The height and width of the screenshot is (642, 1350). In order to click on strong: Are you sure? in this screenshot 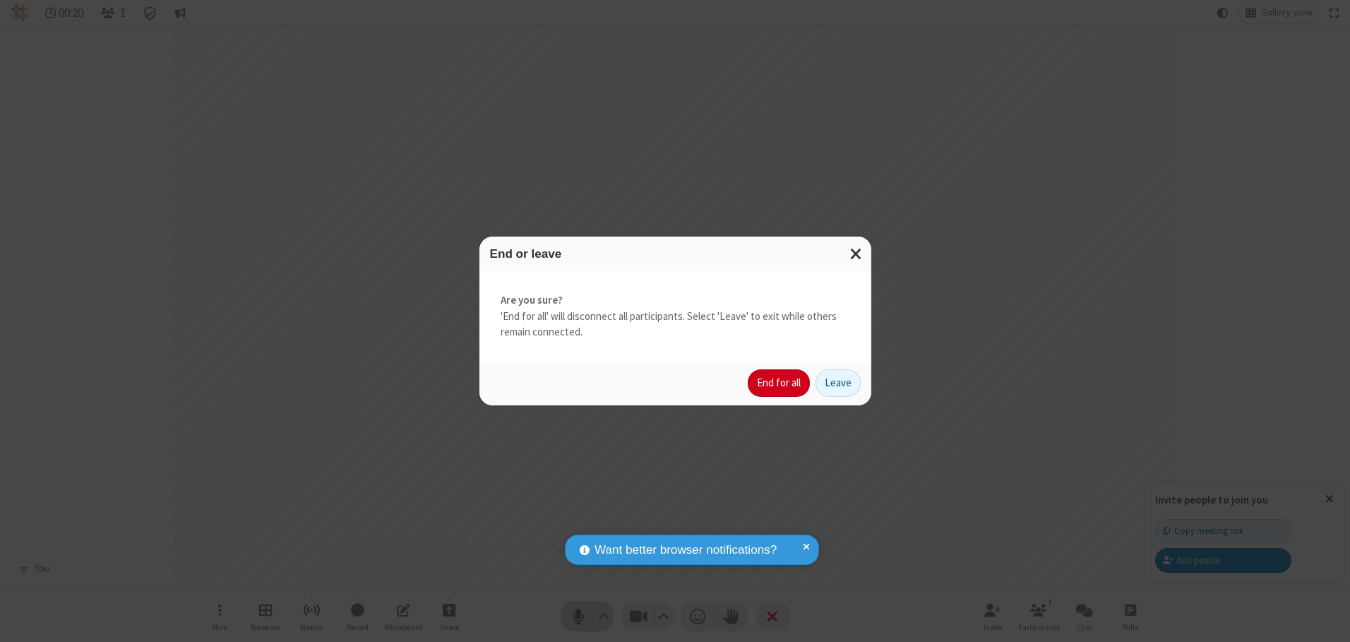, I will do `click(675, 300)`.